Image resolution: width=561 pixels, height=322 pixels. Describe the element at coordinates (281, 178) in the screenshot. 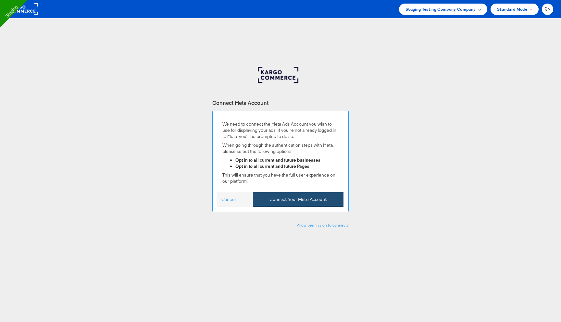

I see `p: This will ensure that you have the full user experience on our platform.` at that location.